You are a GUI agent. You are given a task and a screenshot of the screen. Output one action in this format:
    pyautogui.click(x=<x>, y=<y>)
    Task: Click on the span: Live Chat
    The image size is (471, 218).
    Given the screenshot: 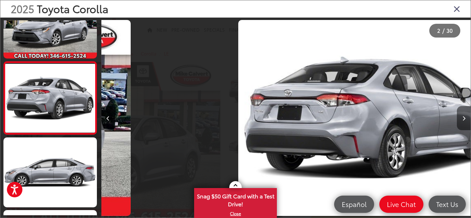 What is the action you would take?
    pyautogui.click(x=401, y=204)
    